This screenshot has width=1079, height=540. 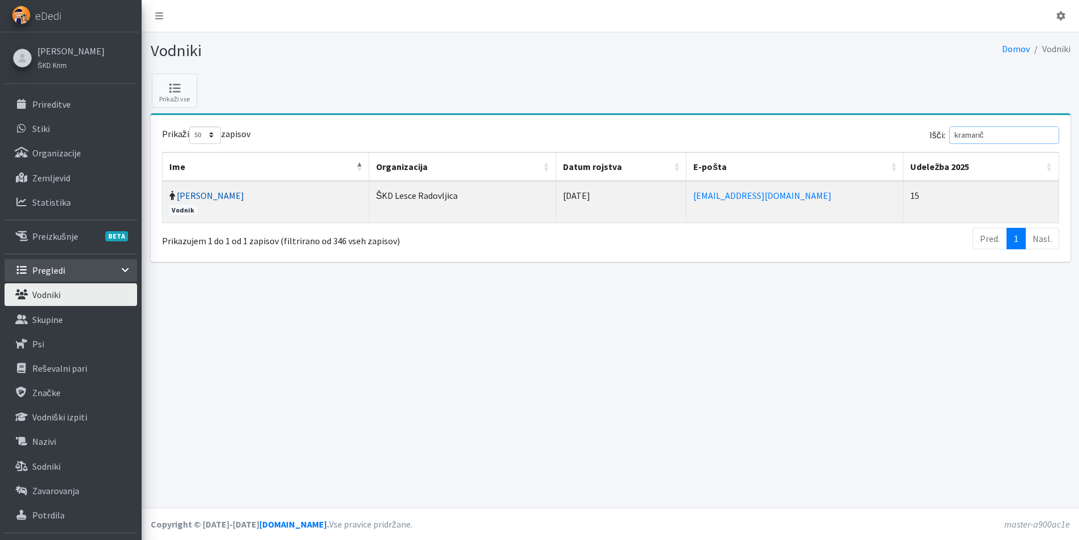 I want to click on a: 1, so click(x=1016, y=239).